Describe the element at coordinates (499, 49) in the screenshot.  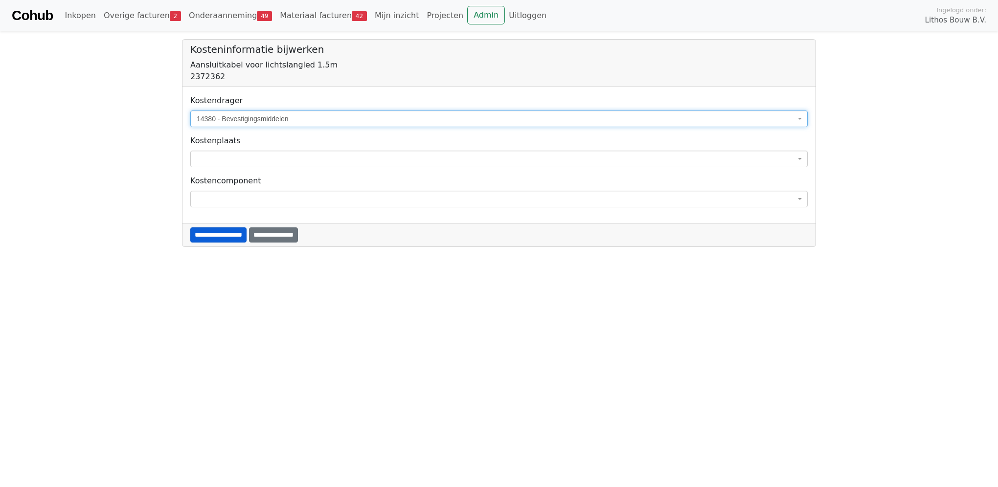
I see `h5: Kosteninformatie bijwerken` at that location.